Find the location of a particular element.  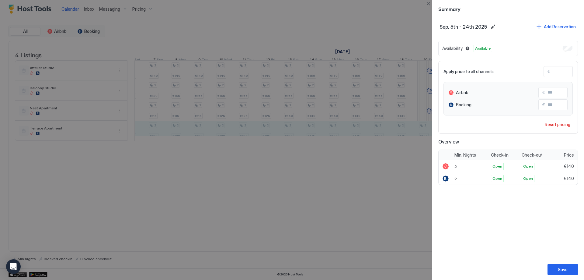

button: Blocked dates override all pricing rules and remain unavailable until manually unblocked is located at coordinates (468, 48).